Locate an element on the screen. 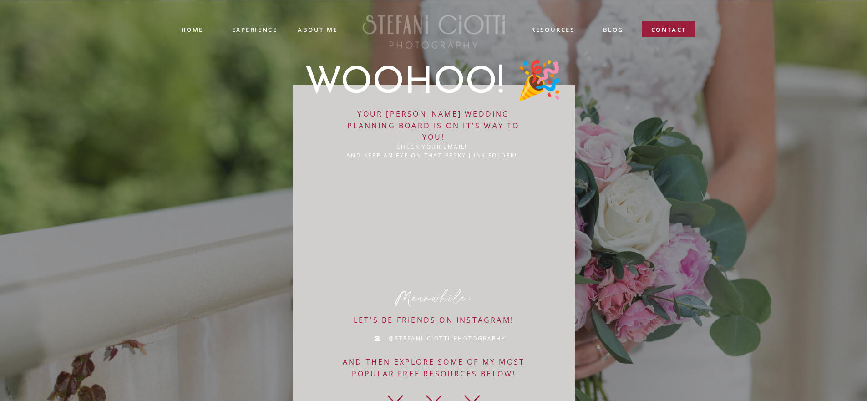  nav: ABOUT ME is located at coordinates (318, 29).